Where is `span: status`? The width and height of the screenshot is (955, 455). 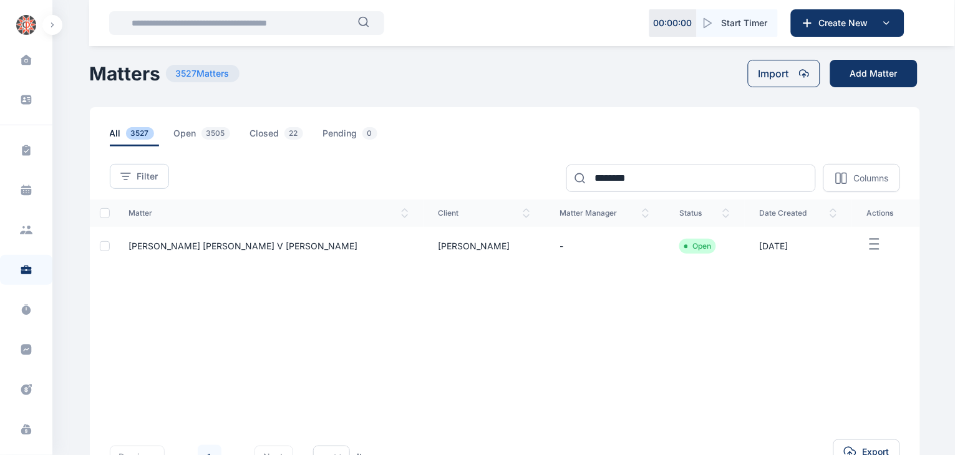
span: status is located at coordinates (704, 213).